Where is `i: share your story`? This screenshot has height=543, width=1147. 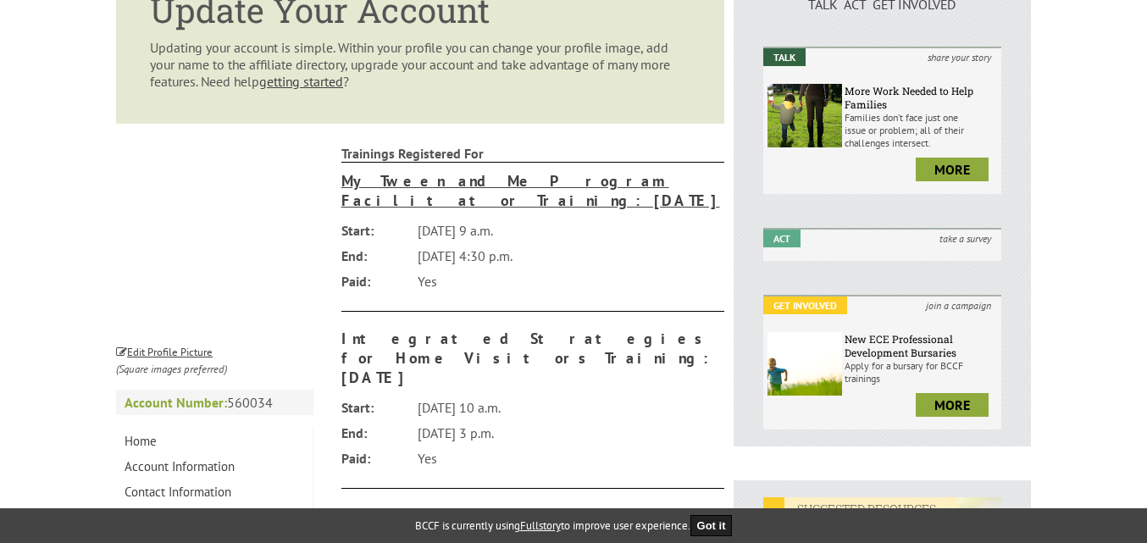 i: share your story is located at coordinates (959, 57).